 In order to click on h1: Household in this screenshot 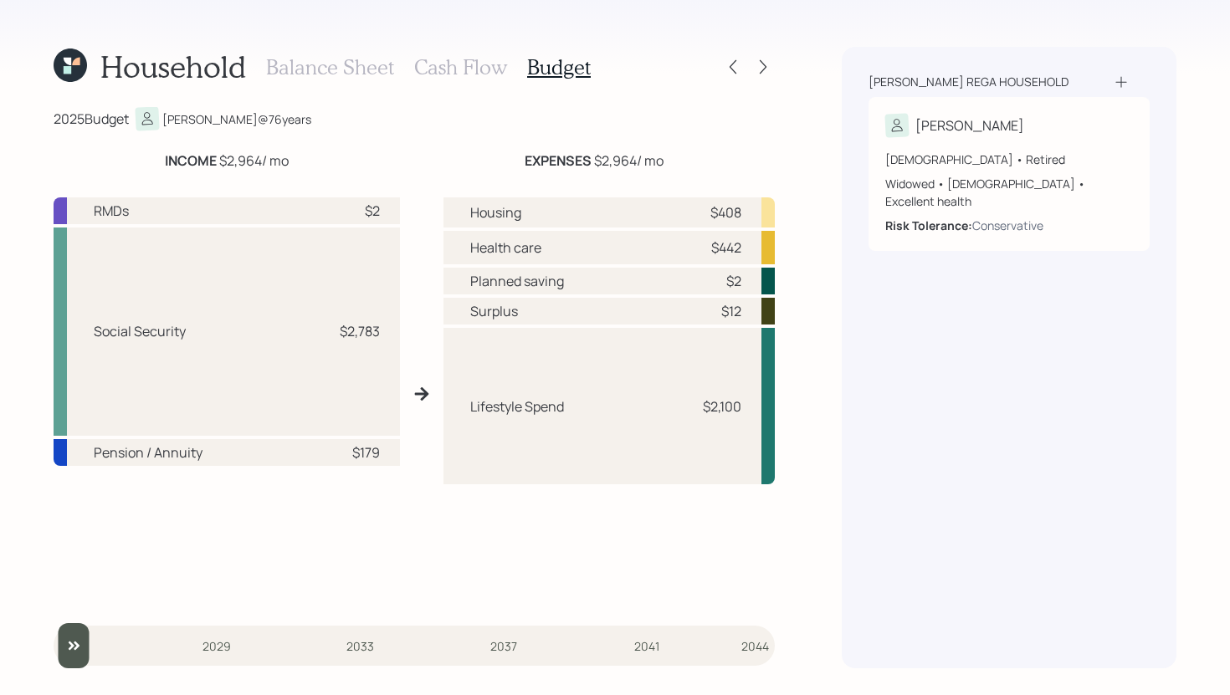, I will do `click(173, 66)`.